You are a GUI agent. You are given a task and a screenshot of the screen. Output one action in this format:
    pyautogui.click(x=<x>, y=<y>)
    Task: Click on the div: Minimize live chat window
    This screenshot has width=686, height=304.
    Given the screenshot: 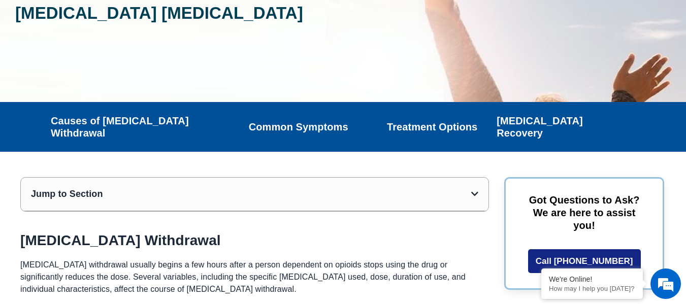 What is the action you would take?
    pyautogui.click(x=179, y=17)
    